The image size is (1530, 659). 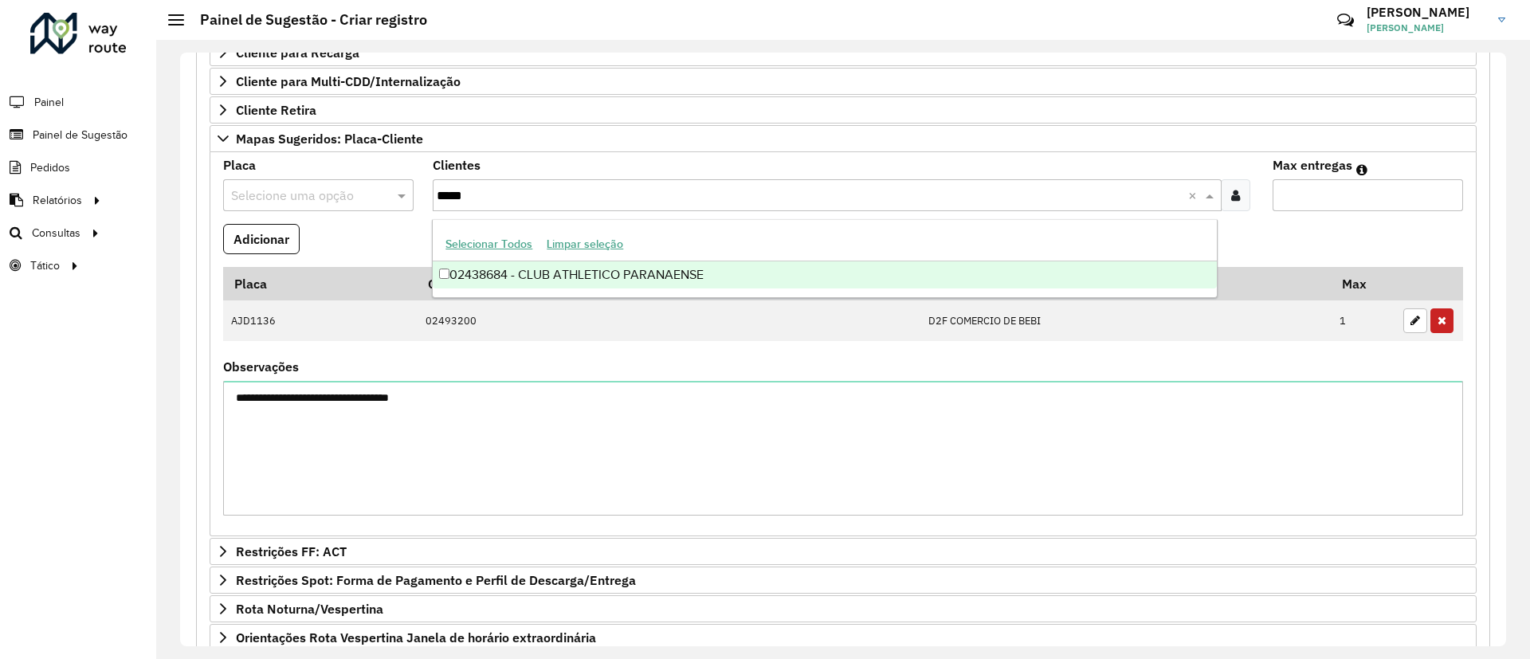 I want to click on span: Rota Noturna/Vespertina, so click(x=309, y=609).